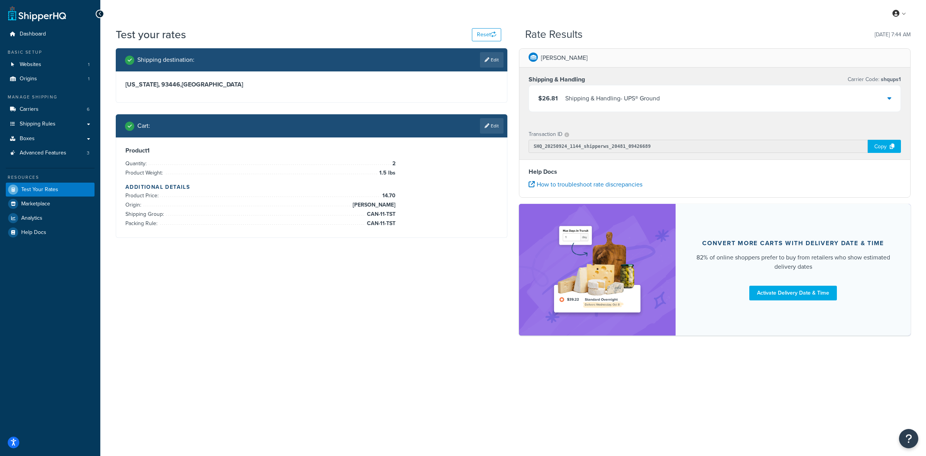 The height and width of the screenshot is (456, 926). Describe the element at coordinates (145, 172) in the screenshot. I see `span: Product Weight:` at that location.